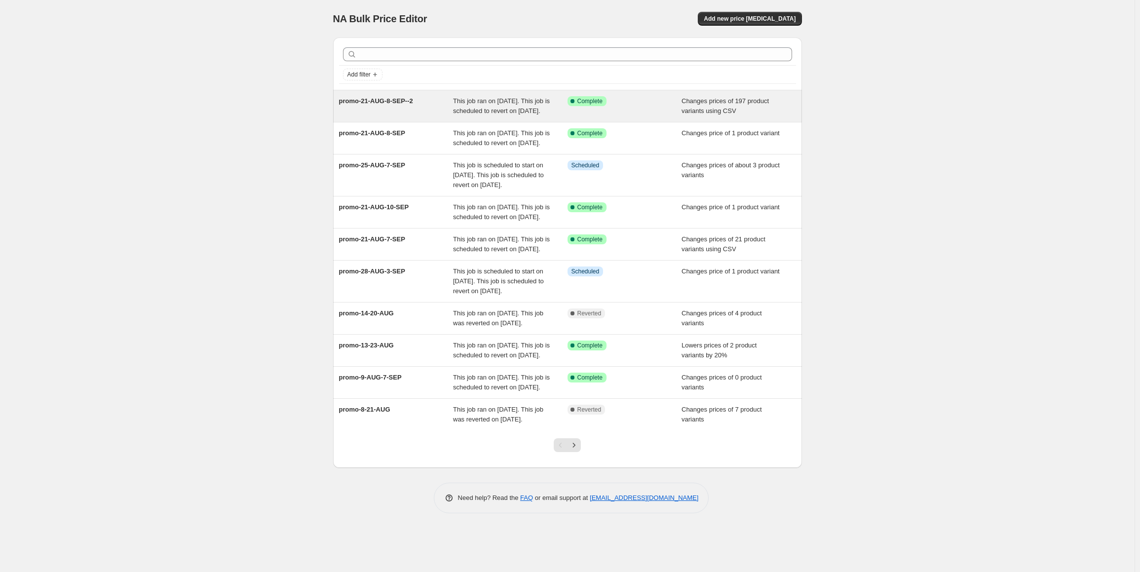 The height and width of the screenshot is (572, 1140). Describe the element at coordinates (722, 414) in the screenshot. I see `span: Changes prices of 7 product variants` at that location.